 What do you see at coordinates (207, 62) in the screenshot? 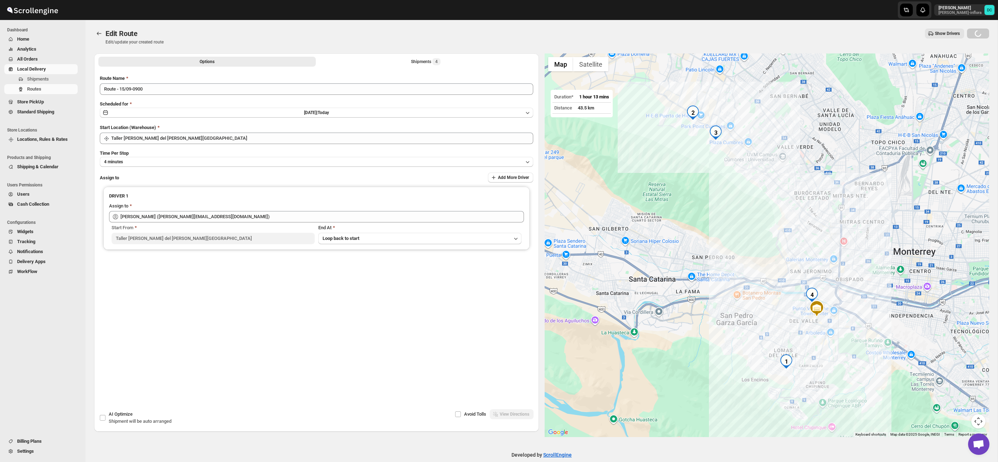
I see `span: Options` at bounding box center [207, 62].